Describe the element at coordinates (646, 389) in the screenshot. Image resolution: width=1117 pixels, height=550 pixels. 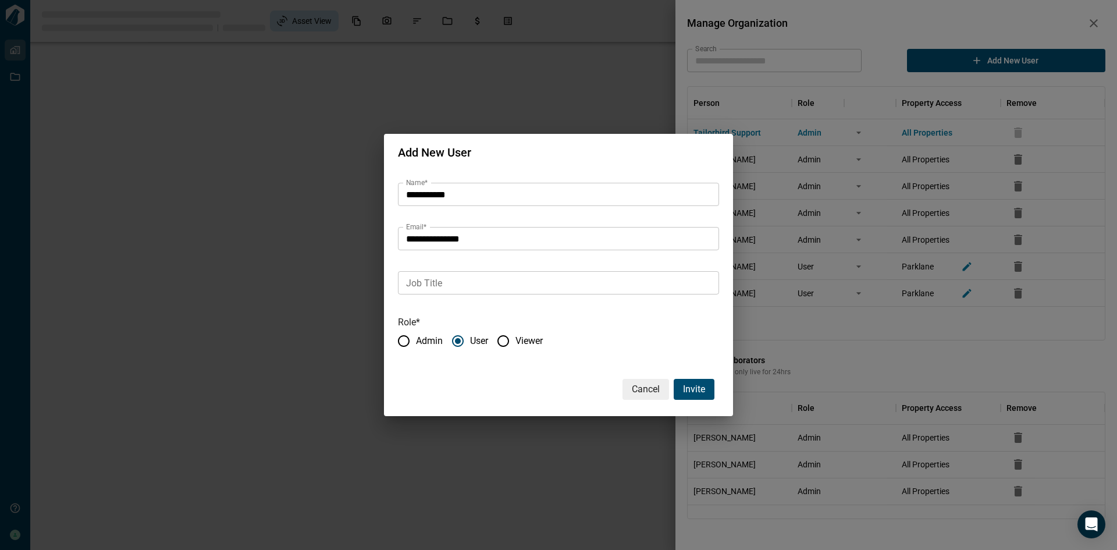
I see `button: Cancel` at that location.